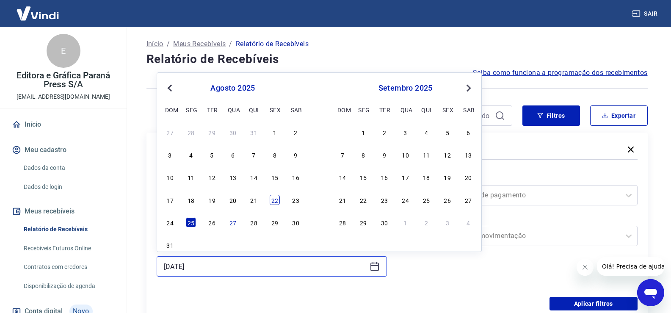 The width and height of the screenshot is (671, 313). Describe the element at coordinates (191, 222) in the screenshot. I see `div: Choose segunda-feira, 25 de agosto de 2025` at that location.